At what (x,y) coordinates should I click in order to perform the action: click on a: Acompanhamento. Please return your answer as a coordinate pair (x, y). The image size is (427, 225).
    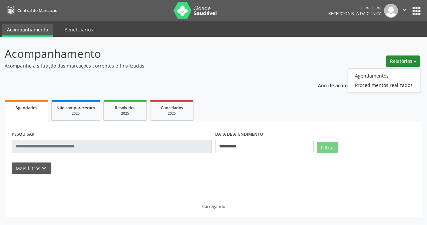
    Looking at the image, I should click on (27, 30).